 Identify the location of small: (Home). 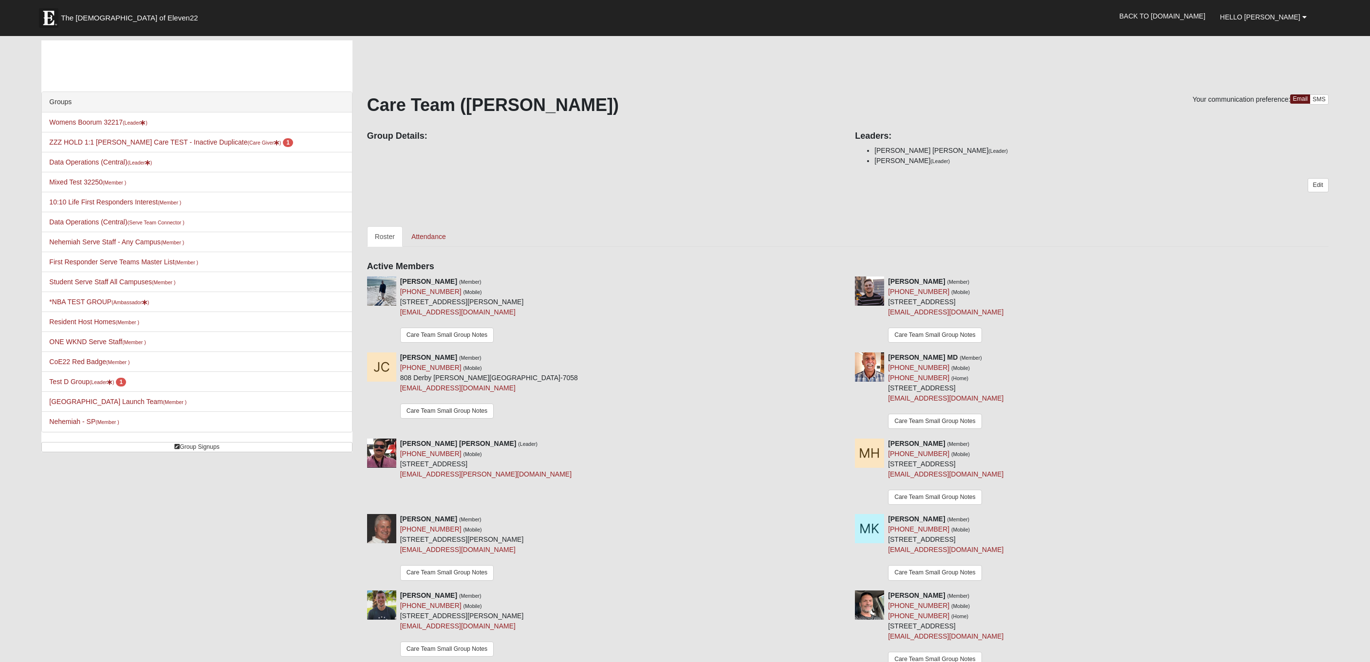
(960, 616).